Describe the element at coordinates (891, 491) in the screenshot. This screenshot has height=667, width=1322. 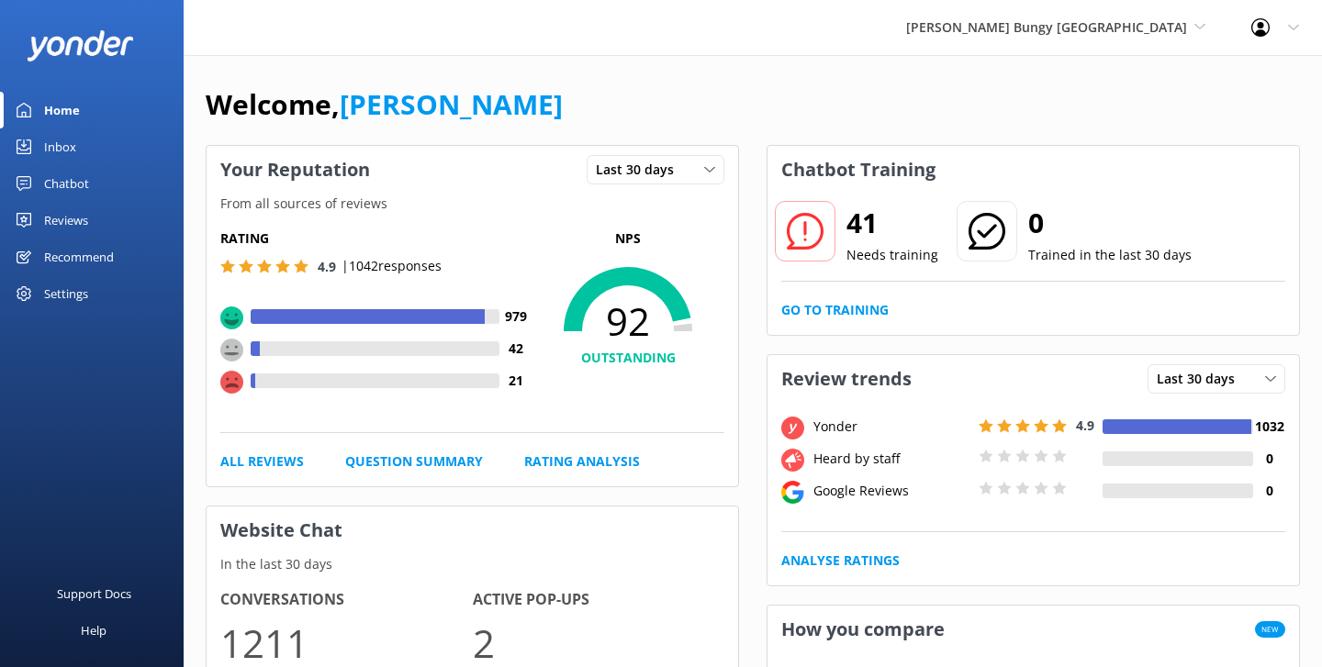
I see `div: Google Reviews` at that location.